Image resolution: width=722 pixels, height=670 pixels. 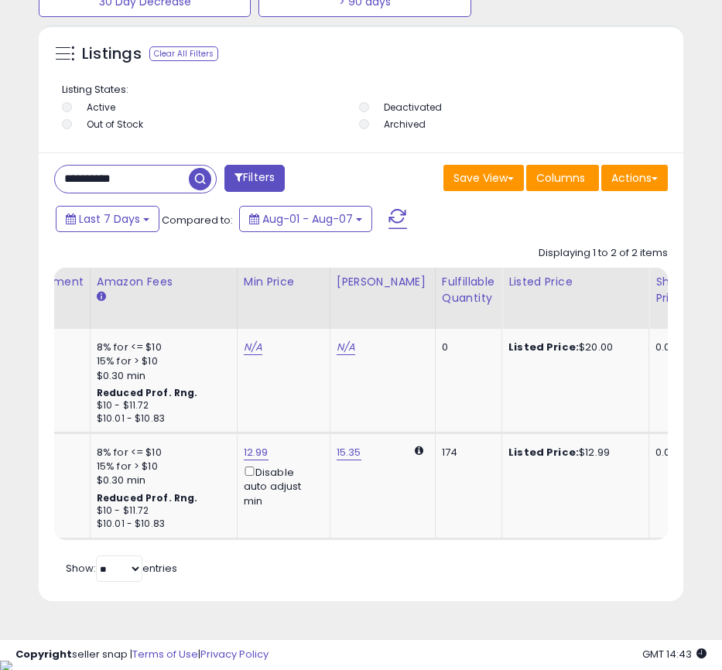 I want to click on button: Actions, so click(x=634, y=178).